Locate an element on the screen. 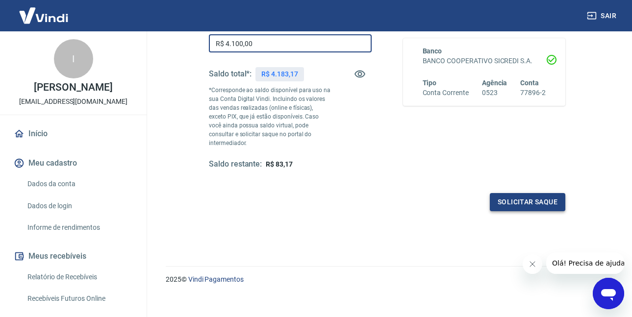 The image size is (632, 317). p: 2025 © is located at coordinates (387, 280).